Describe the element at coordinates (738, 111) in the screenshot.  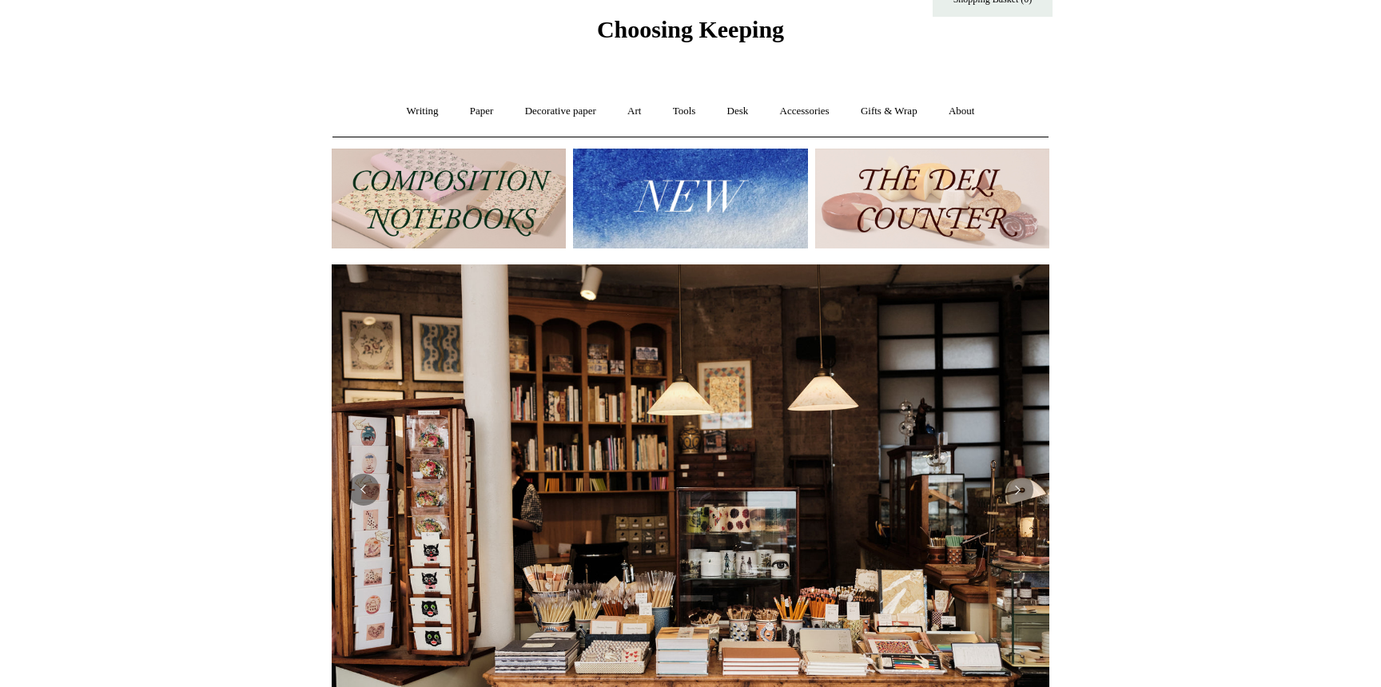
I see `a: Desk` at that location.